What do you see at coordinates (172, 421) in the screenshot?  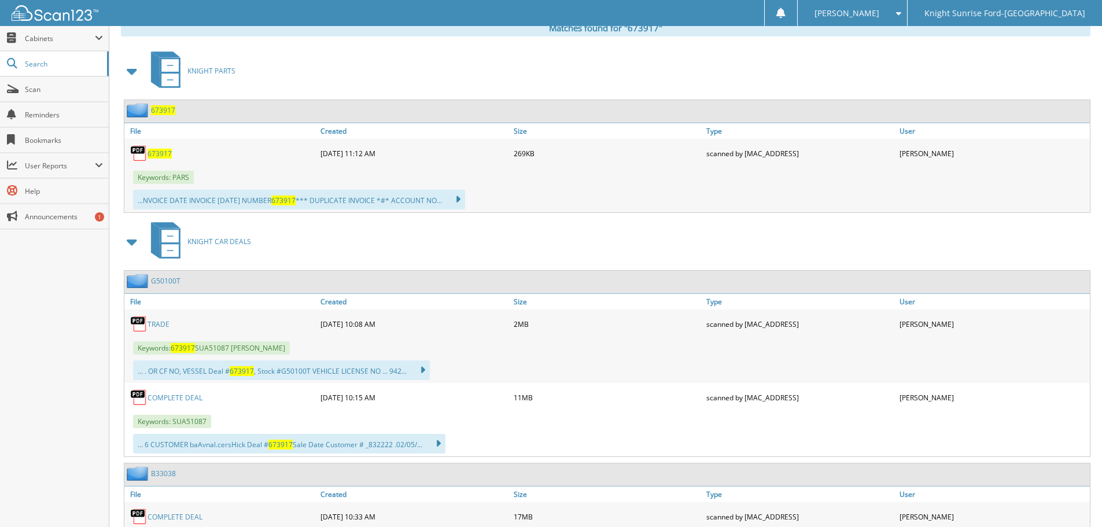 I see `span: Keywords: SUA51087` at bounding box center [172, 421].